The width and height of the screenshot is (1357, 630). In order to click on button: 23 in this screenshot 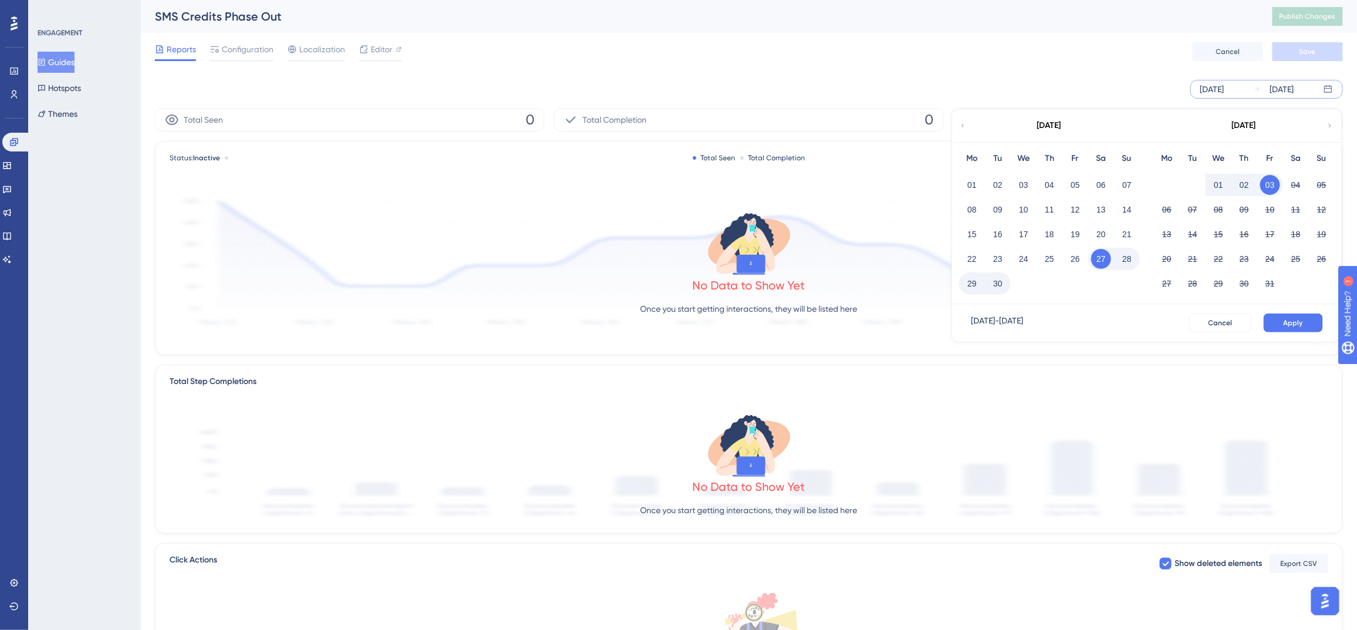, I will do `click(1244, 259)`.